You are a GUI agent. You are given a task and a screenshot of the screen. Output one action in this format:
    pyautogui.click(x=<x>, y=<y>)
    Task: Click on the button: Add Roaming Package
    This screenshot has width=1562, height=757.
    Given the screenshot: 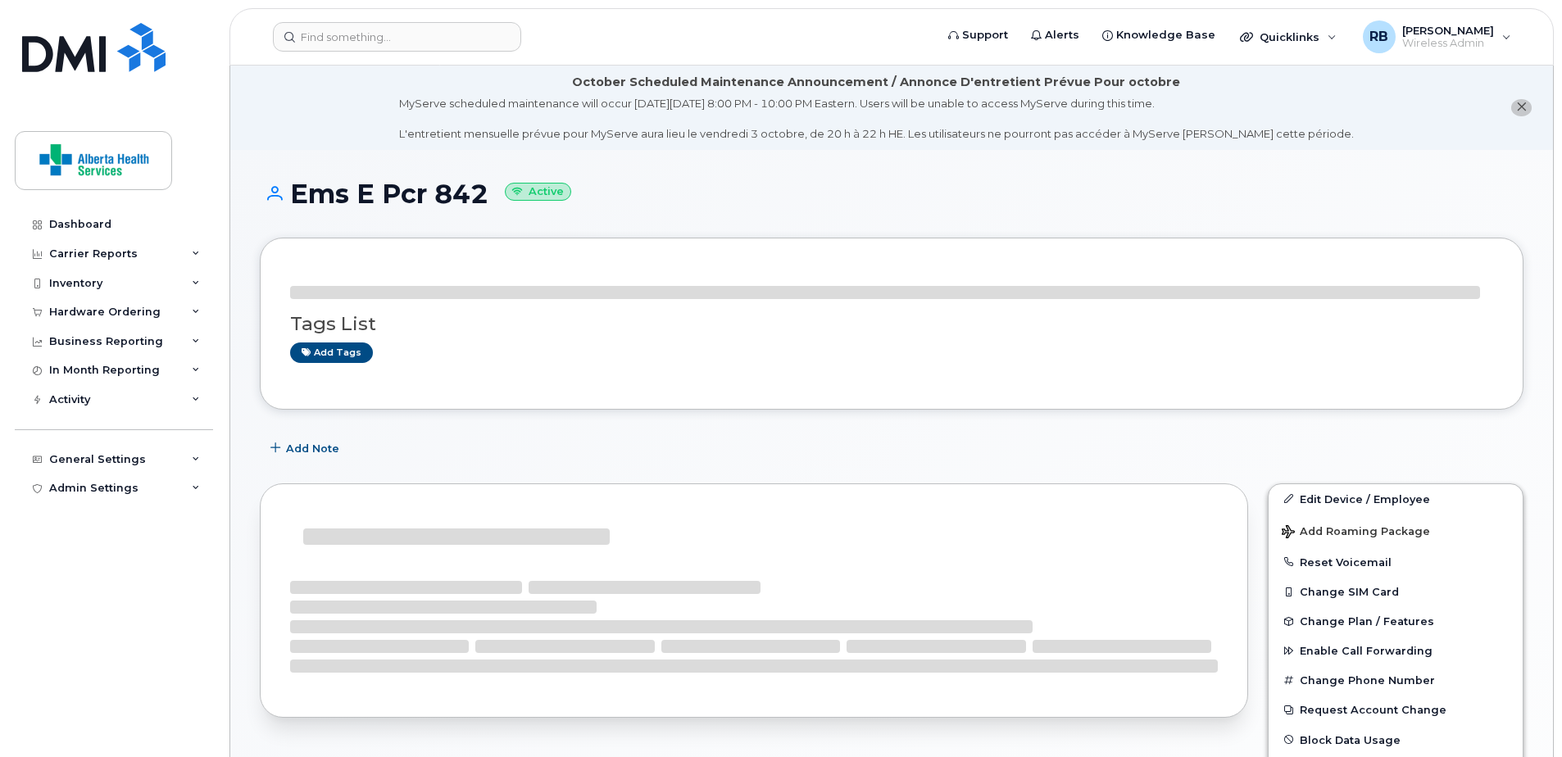 What is the action you would take?
    pyautogui.click(x=1395, y=530)
    